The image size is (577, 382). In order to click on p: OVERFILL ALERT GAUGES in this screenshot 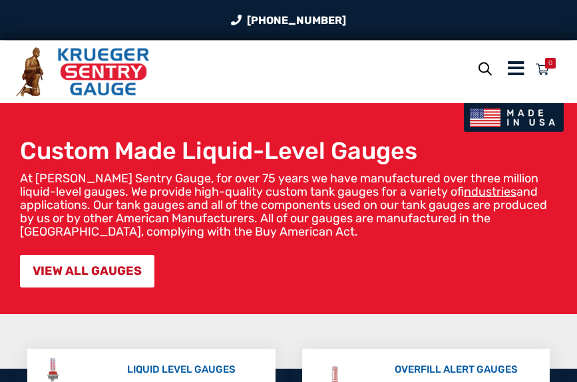, I will do `click(456, 370)`.